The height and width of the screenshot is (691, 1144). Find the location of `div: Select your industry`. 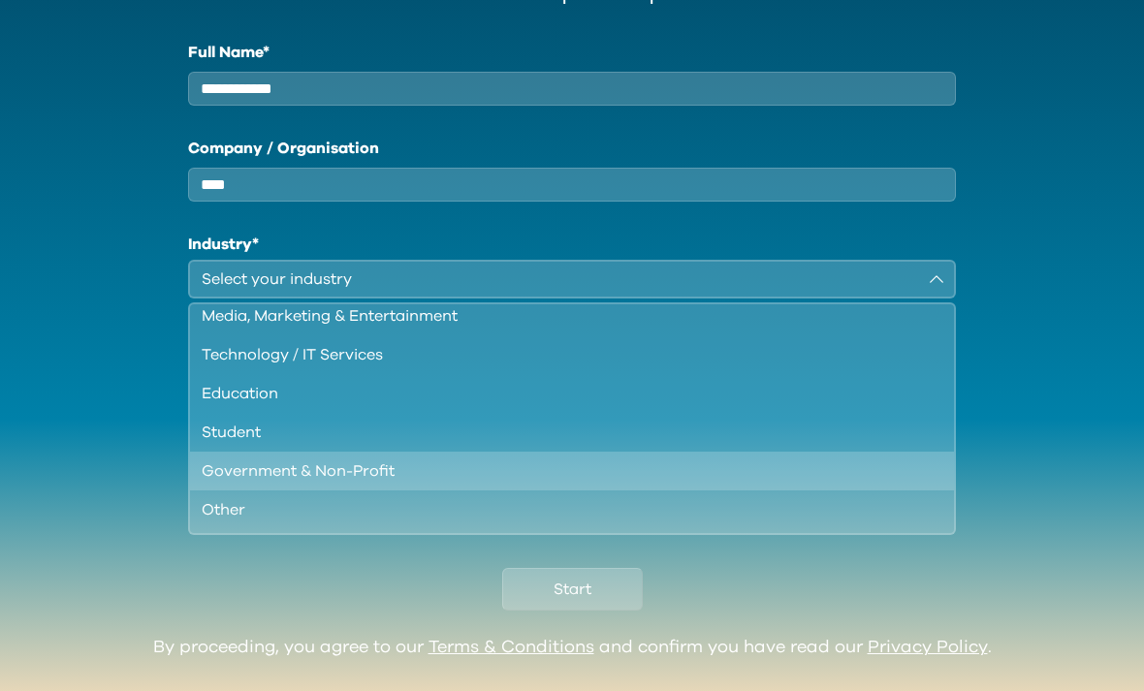

div: Select your industry is located at coordinates (558, 279).